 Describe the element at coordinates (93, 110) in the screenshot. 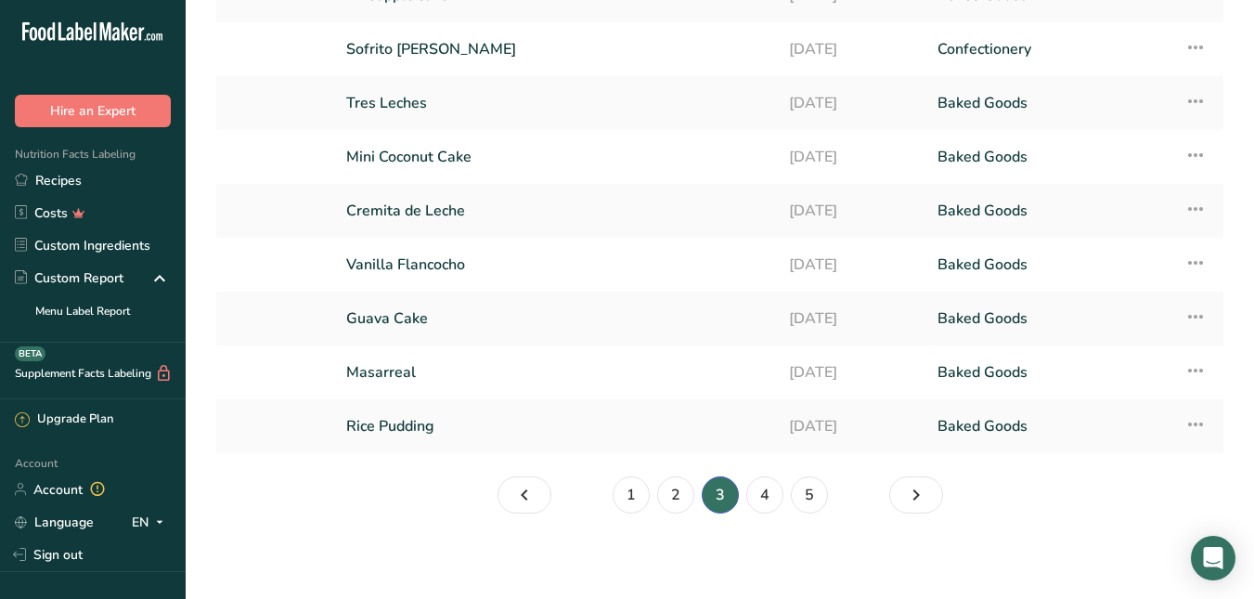

I see `button: Hire an Expert` at that location.